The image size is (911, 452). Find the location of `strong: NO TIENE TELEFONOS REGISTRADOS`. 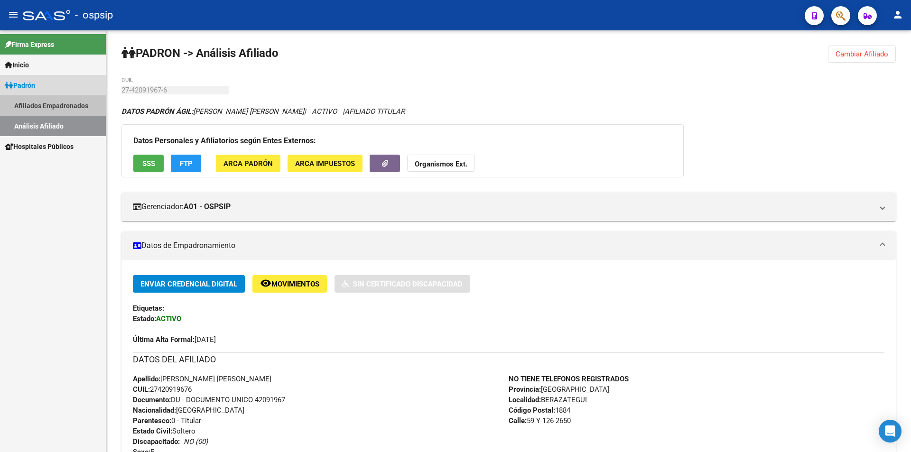

strong: NO TIENE TELEFONOS REGISTRADOS is located at coordinates (568, 379).